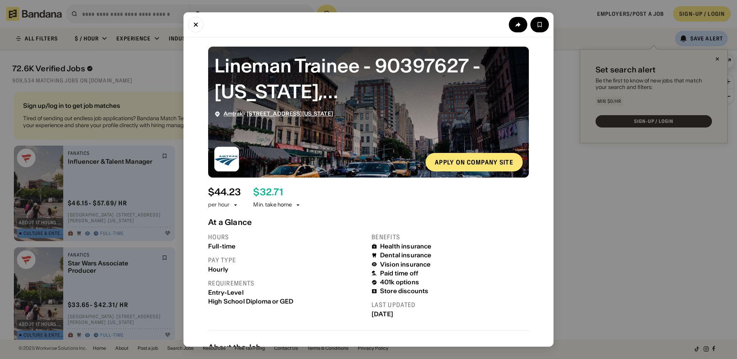 The width and height of the screenshot is (737, 359). What do you see at coordinates (287, 237) in the screenshot?
I see `div: Hours` at bounding box center [287, 237].